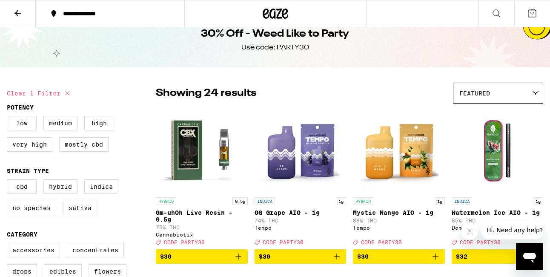 Image resolution: width=550 pixels, height=277 pixels. Describe the element at coordinates (202, 178) in the screenshot. I see `a: Open page for Gm-uhOh Live Resin - 0.5g from Cannabiotix` at that location.